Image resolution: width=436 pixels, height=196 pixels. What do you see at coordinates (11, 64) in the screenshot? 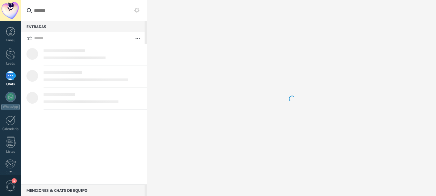
I see `div: Leads` at bounding box center [11, 64].